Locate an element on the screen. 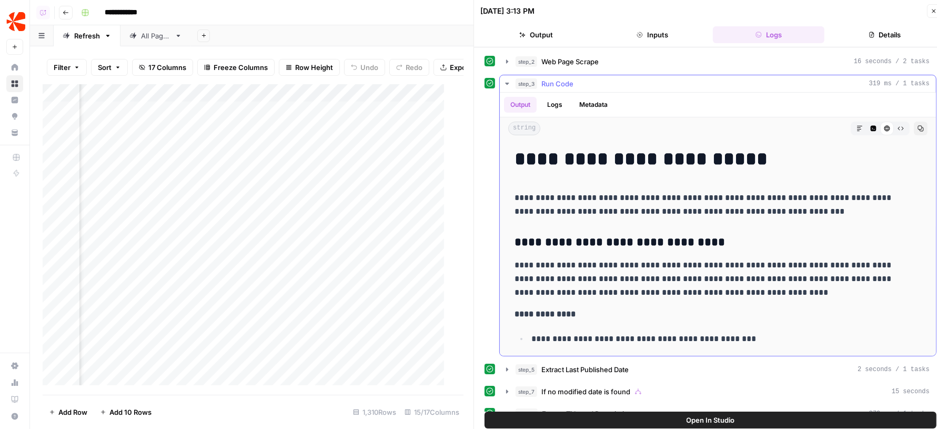 The width and height of the screenshot is (937, 429). span: string is located at coordinates (524, 128).